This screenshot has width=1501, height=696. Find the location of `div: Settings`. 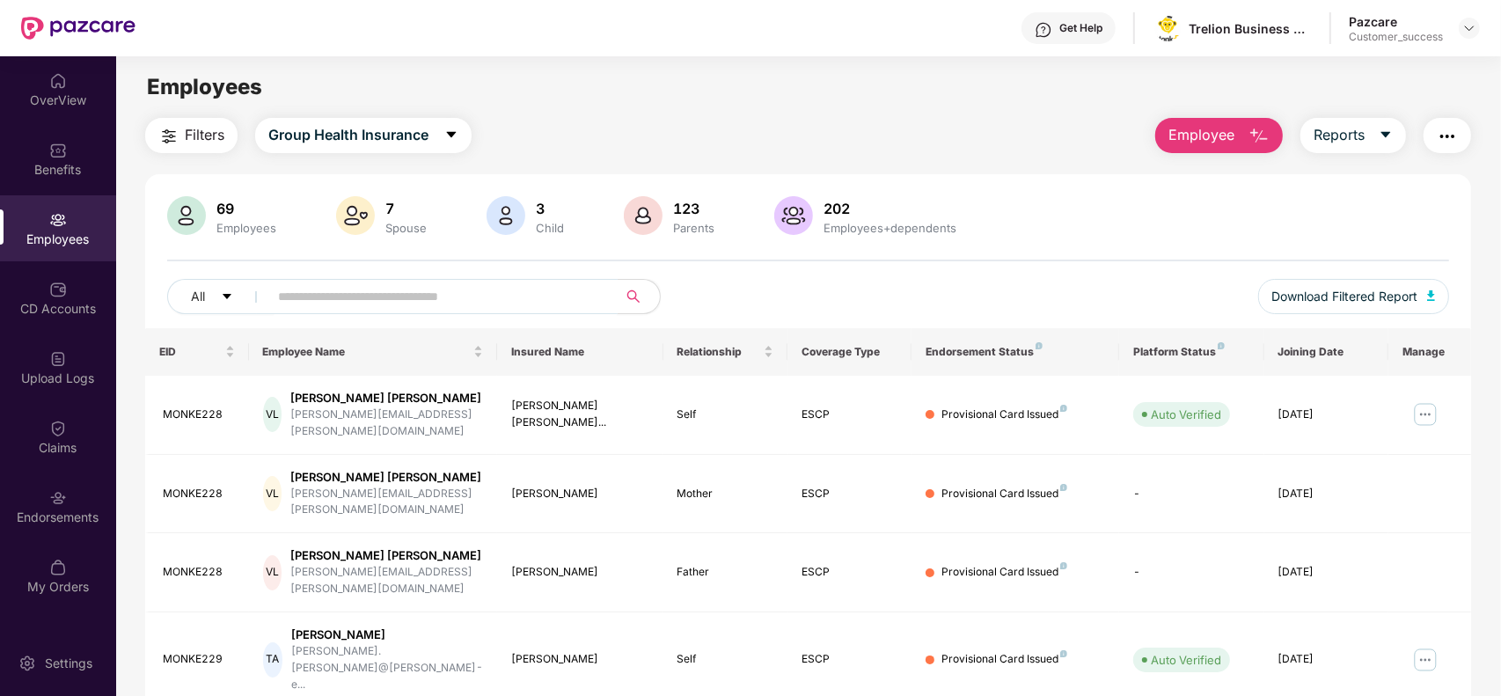

div: Settings is located at coordinates (69, 664).